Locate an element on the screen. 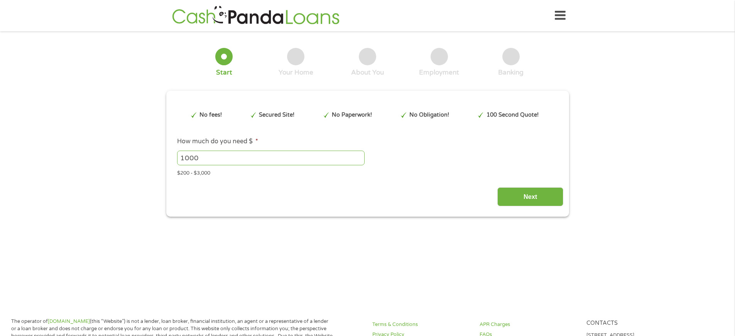 The image size is (735, 336). p: No Obligation! is located at coordinates (429, 115).